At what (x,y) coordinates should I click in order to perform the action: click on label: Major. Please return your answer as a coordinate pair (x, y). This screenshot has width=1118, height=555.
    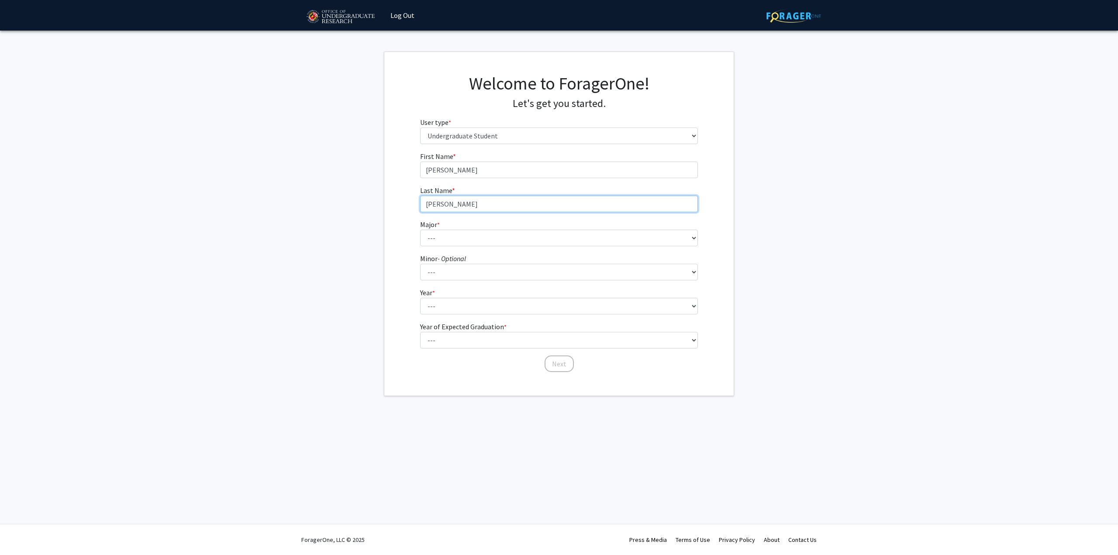
    Looking at the image, I should click on (430, 224).